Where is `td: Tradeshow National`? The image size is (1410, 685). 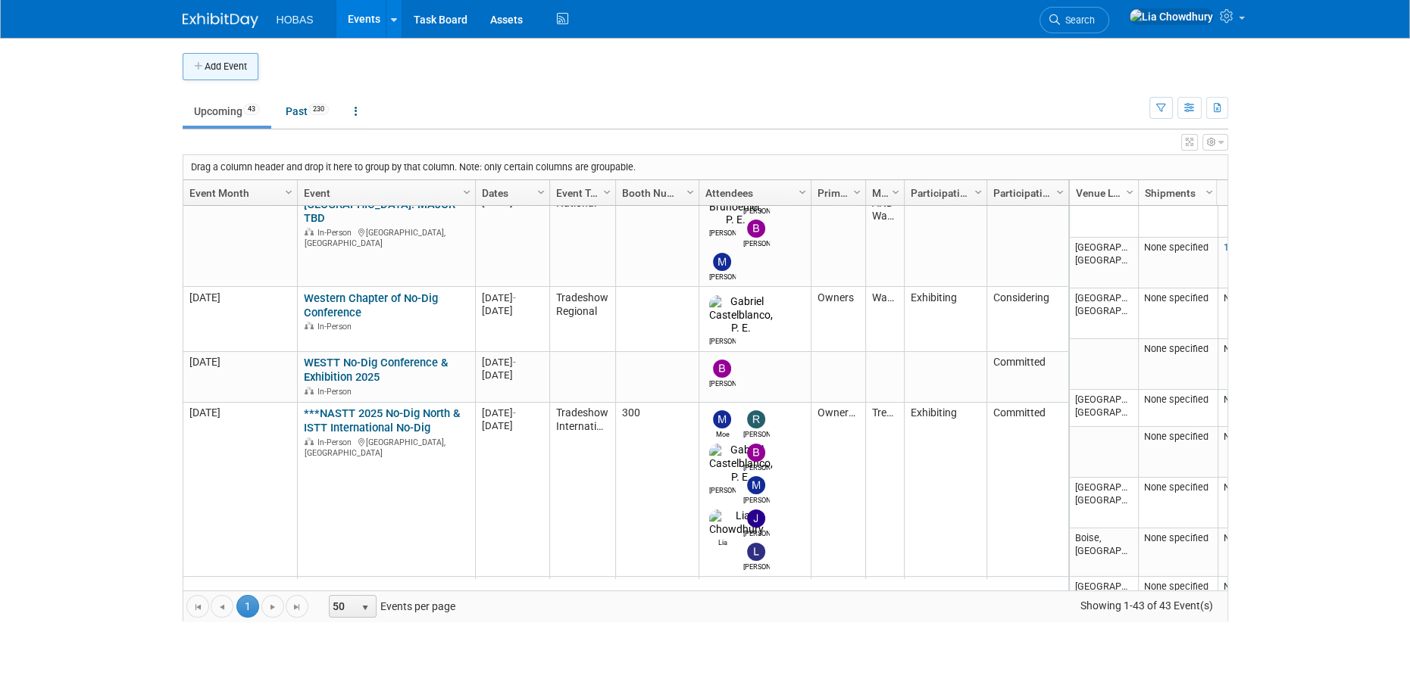 td: Tradeshow National is located at coordinates (582, 233).